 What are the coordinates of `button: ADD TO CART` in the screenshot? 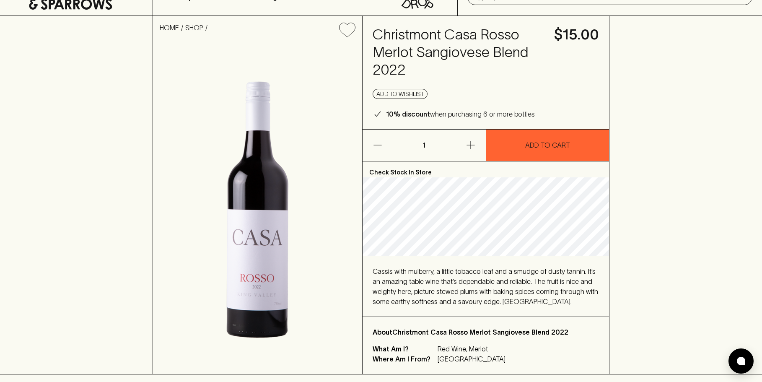 It's located at (547, 145).